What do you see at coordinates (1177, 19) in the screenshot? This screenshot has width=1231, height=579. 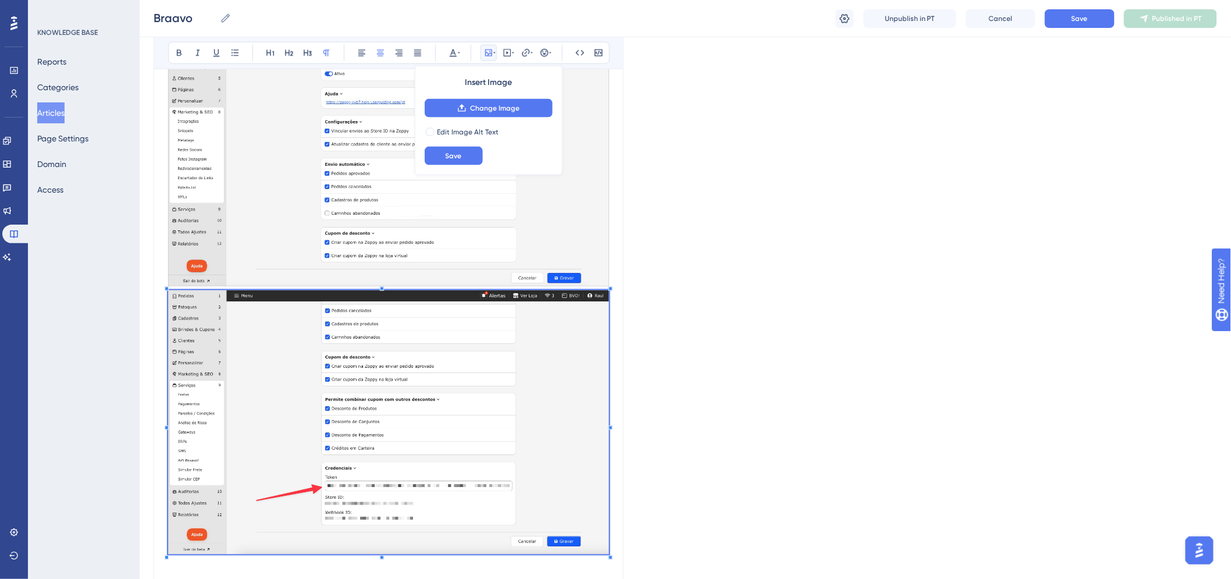 I see `span: Published in PT` at bounding box center [1177, 19].